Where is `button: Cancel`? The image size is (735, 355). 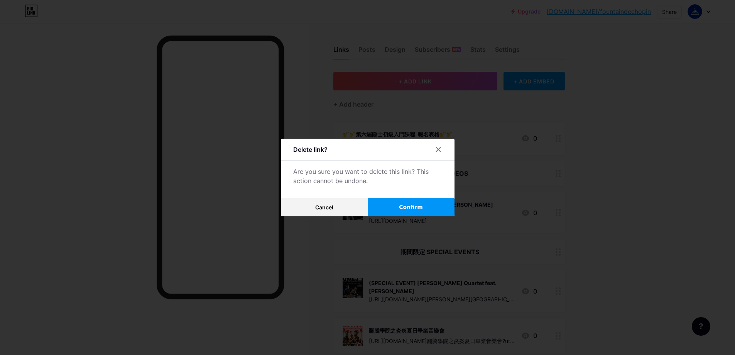 button: Cancel is located at coordinates (324, 207).